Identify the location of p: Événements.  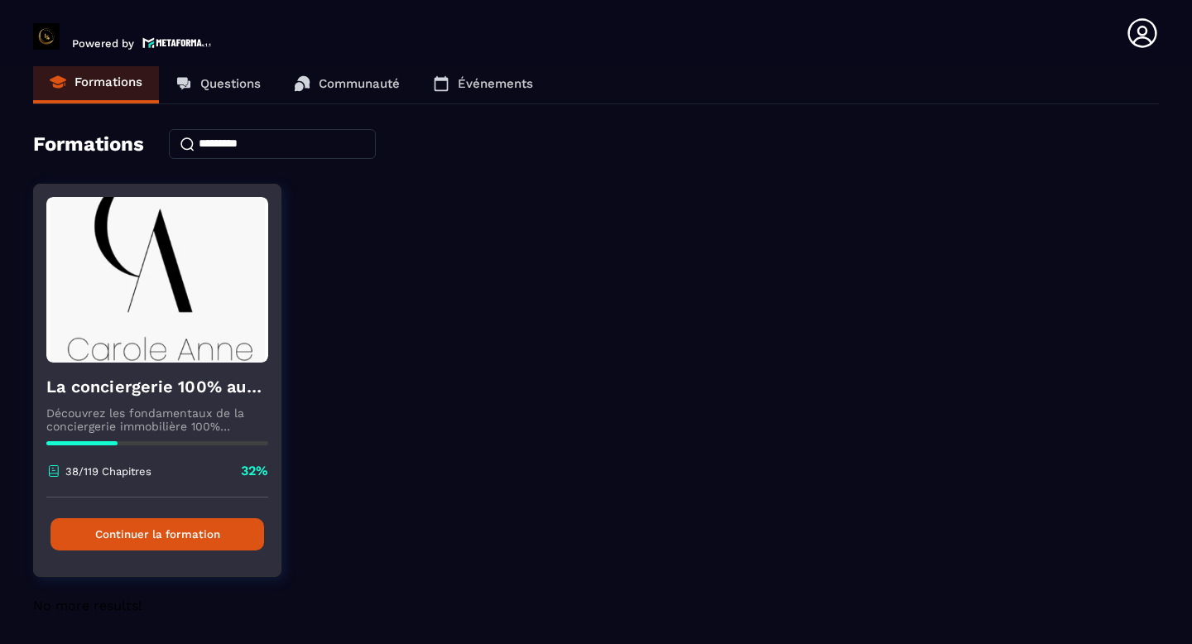
(495, 84).